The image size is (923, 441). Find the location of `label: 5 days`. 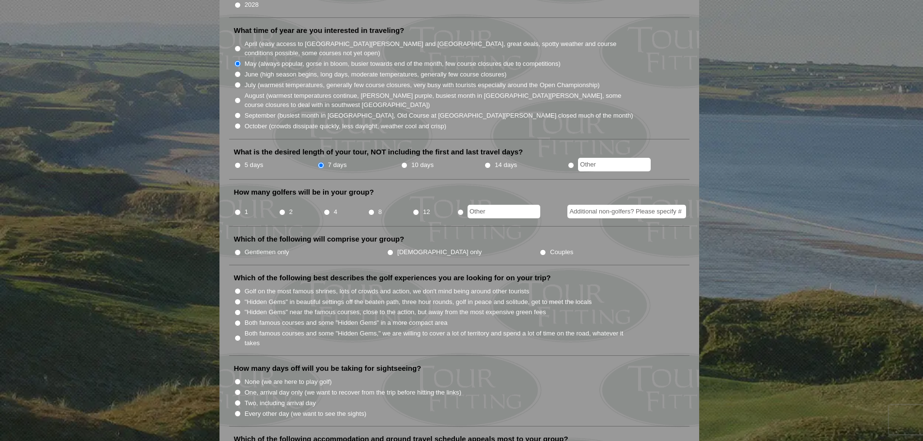

label: 5 days is located at coordinates (254, 165).